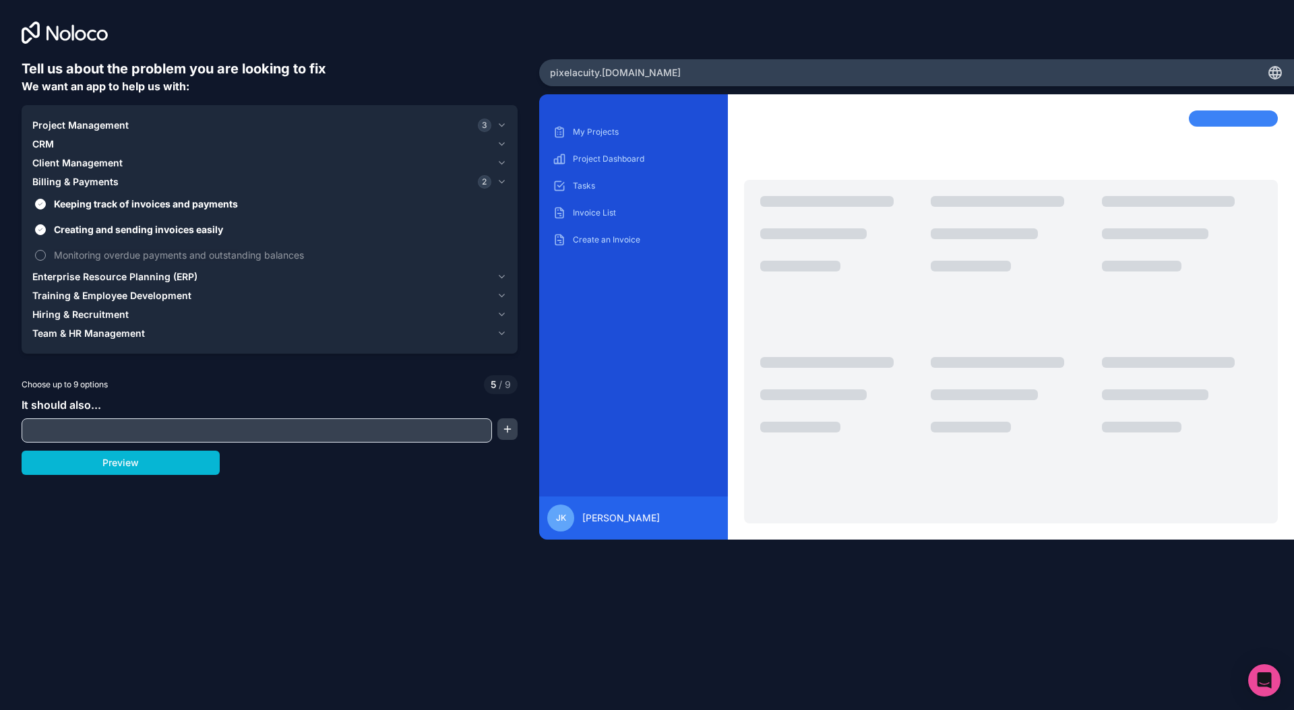  I want to click on span: JK, so click(561, 518).